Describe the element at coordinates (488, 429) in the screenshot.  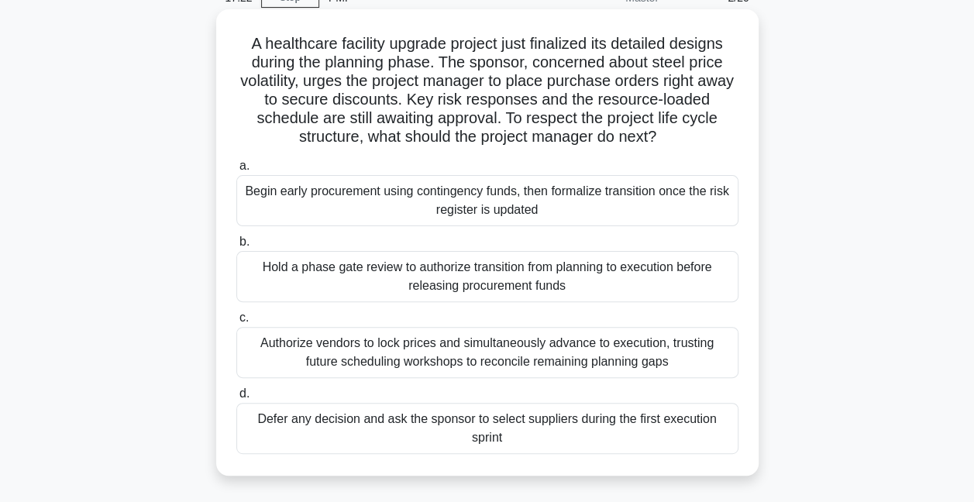
I see `div: Defer any decision and ask the sponsor to select suppliers during the first execution sprint` at that location.